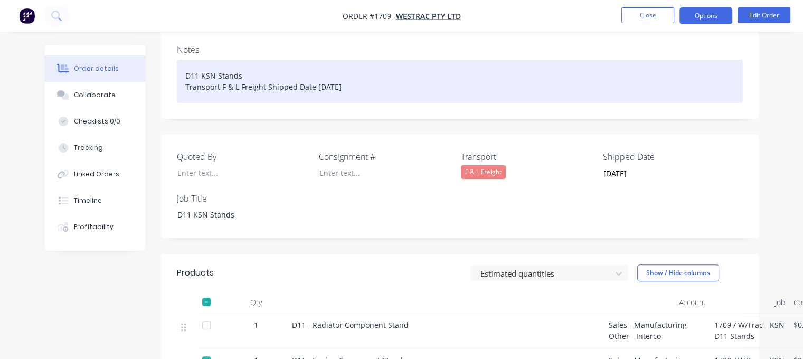 This screenshot has width=803, height=359. Describe the element at coordinates (256, 303) in the screenshot. I see `div: Qty` at that location.